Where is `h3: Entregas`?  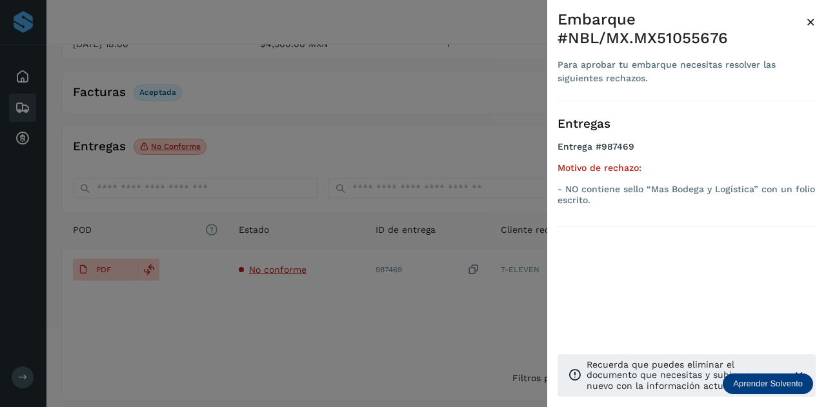
h3: Entregas is located at coordinates (686, 124).